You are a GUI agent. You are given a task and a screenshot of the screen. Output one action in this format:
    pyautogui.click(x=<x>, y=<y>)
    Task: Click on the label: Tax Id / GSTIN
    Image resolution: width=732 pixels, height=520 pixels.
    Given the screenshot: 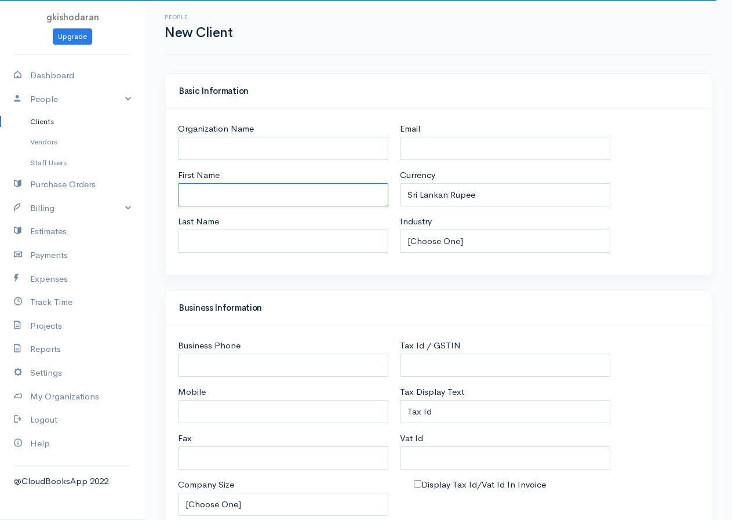 What is the action you would take?
    pyautogui.click(x=430, y=346)
    